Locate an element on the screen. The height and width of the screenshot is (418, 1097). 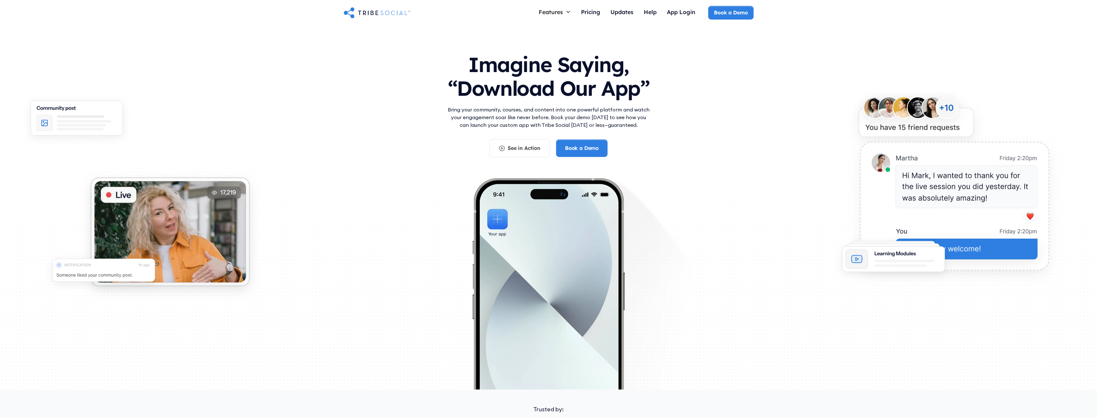
div: Updates is located at coordinates (622, 12).